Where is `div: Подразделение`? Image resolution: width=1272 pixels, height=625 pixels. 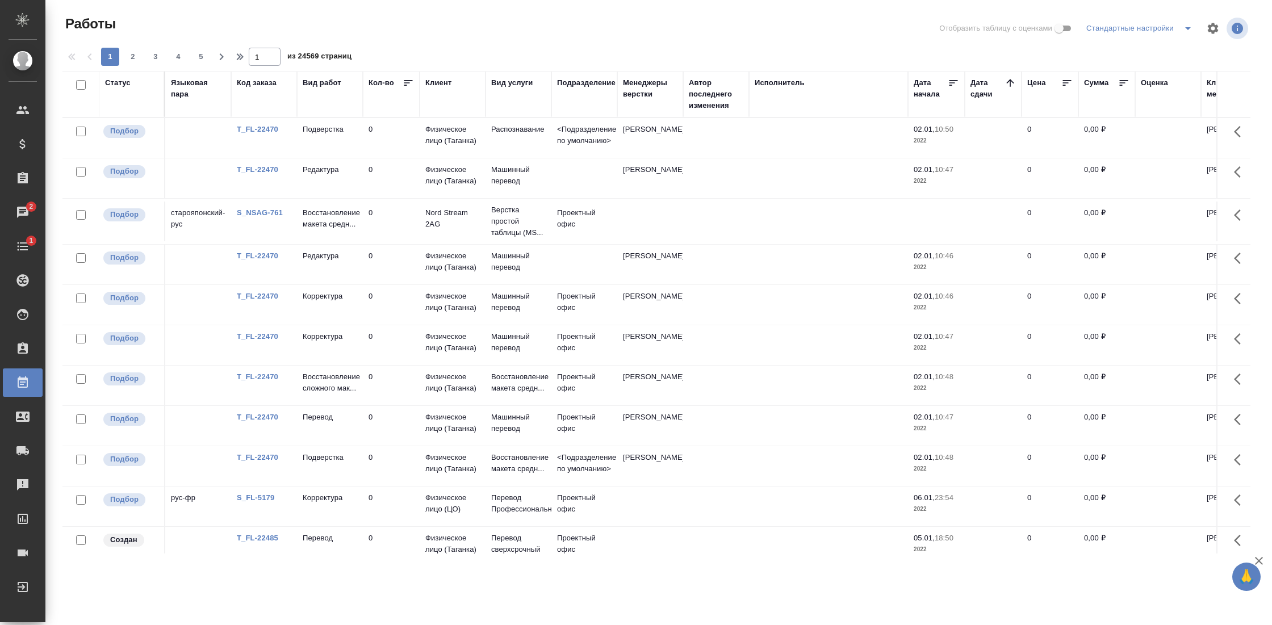
div: Подразделение is located at coordinates (586, 83).